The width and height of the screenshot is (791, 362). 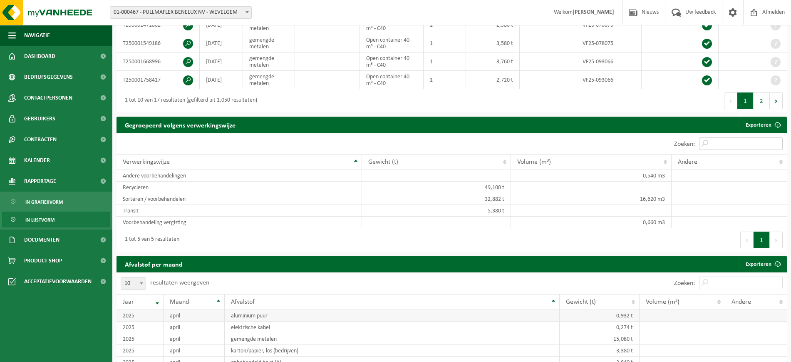 What do you see at coordinates (239, 222) in the screenshot?
I see `td: Voorbehandeling vergisting` at bounding box center [239, 222].